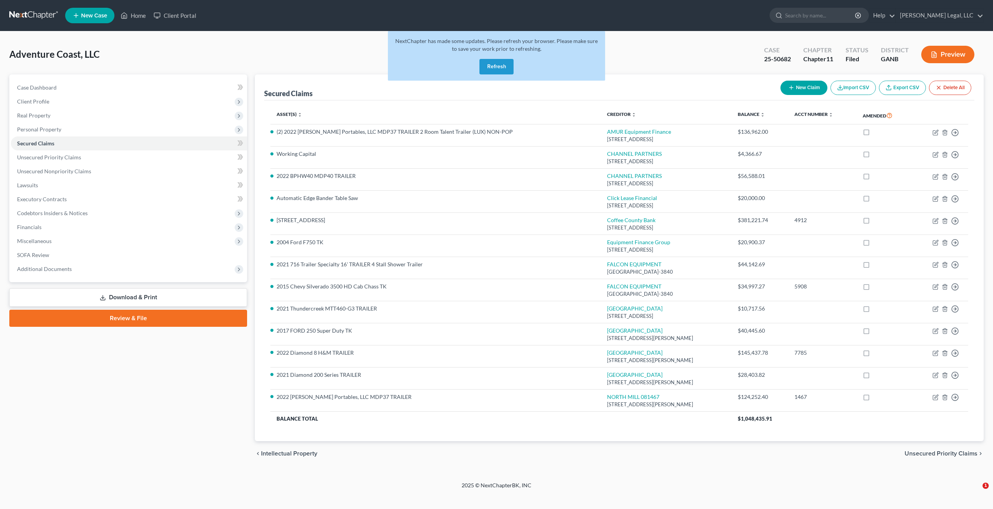 The width and height of the screenshot is (993, 509). What do you see at coordinates (129, 255) in the screenshot?
I see `a: SOFA Review` at bounding box center [129, 255].